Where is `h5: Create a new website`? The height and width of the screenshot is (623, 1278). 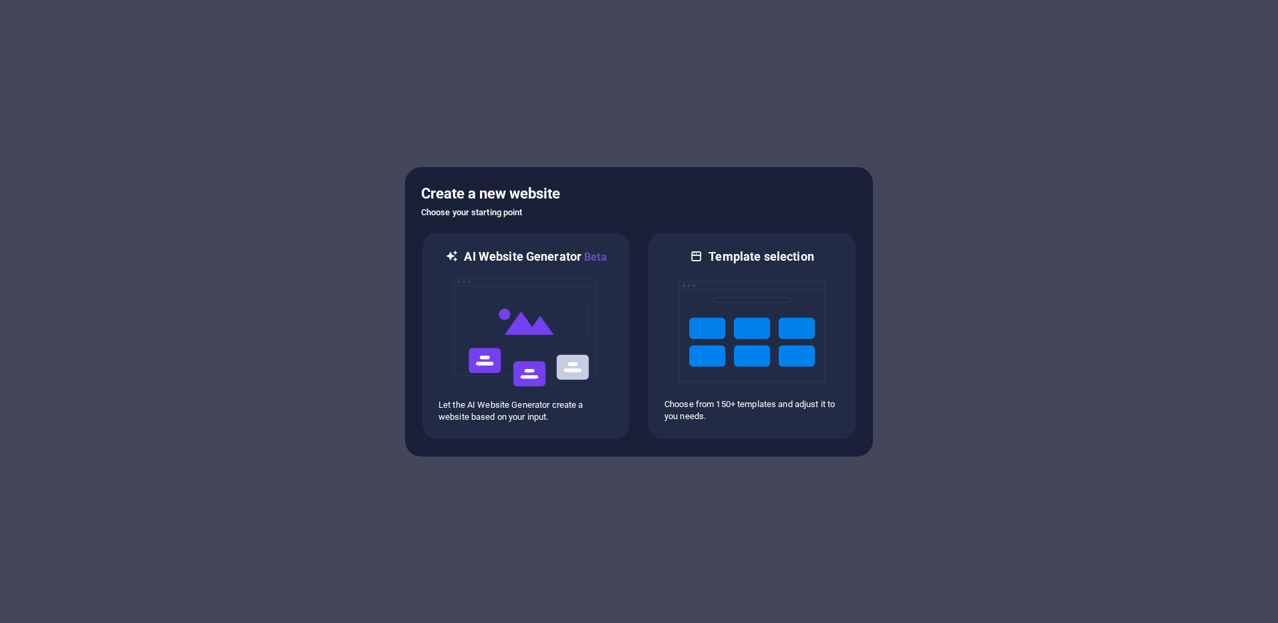 h5: Create a new website is located at coordinates (639, 194).